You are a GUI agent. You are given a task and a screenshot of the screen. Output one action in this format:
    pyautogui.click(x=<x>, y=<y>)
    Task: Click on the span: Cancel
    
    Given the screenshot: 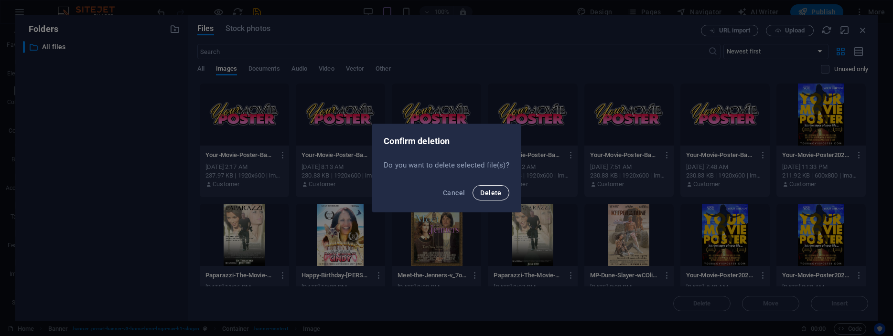 What is the action you would take?
    pyautogui.click(x=454, y=193)
    